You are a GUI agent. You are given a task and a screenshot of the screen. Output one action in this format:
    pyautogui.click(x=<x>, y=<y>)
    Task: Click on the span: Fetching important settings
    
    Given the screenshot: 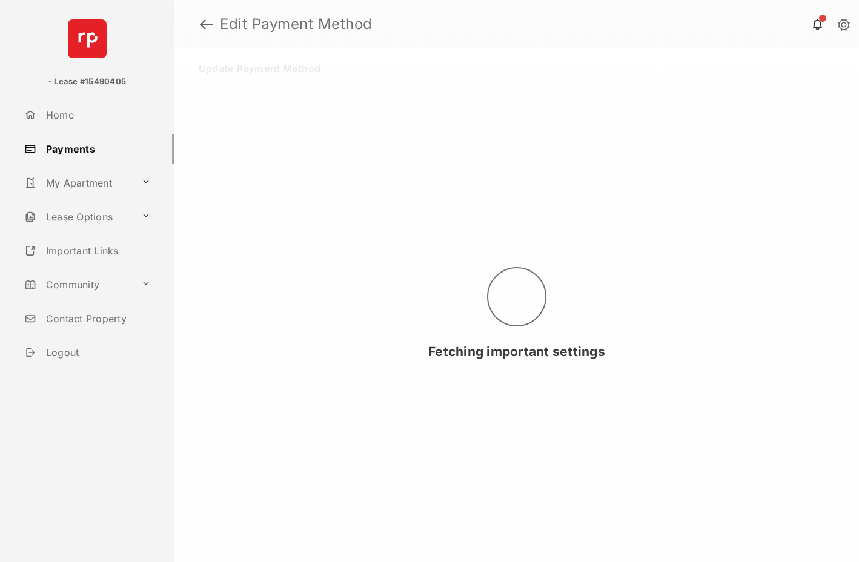 What is the action you would take?
    pyautogui.click(x=517, y=351)
    